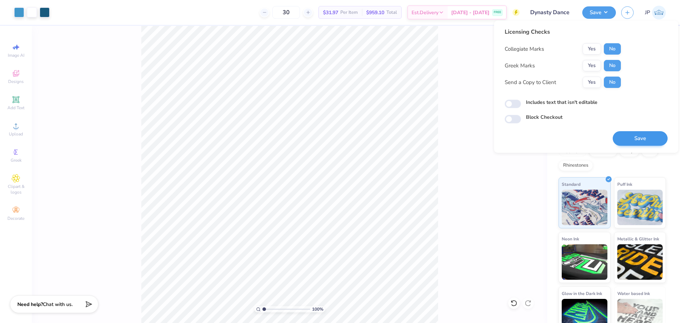 This screenshot has width=680, height=323. Describe the element at coordinates (544, 117) in the screenshot. I see `label: Block Checkout` at that location.